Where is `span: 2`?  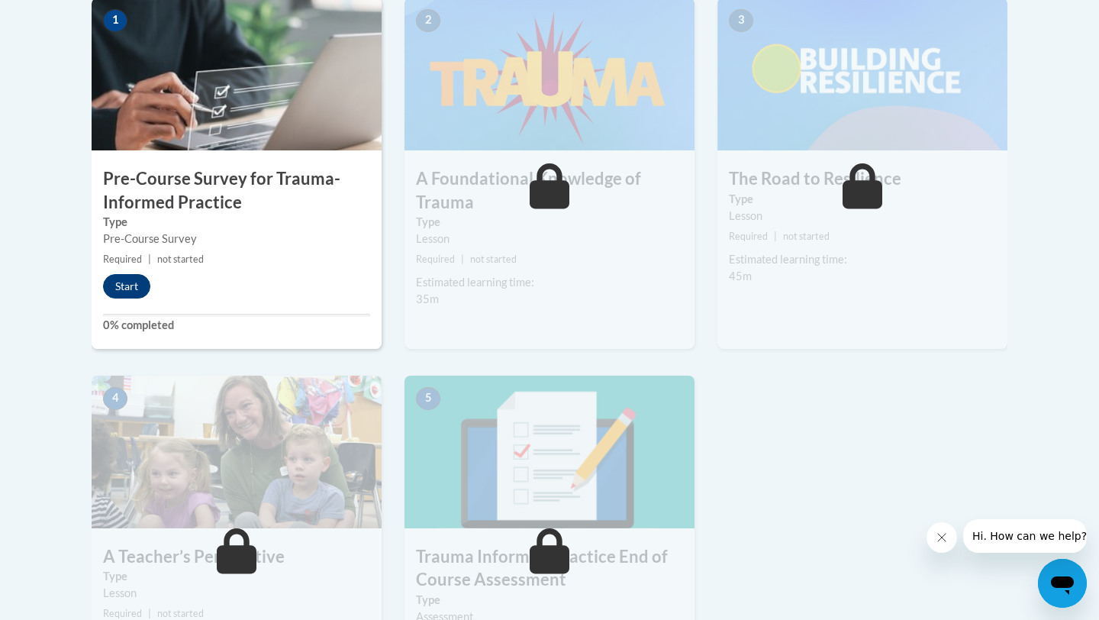
span: 2 is located at coordinates (428, 21).